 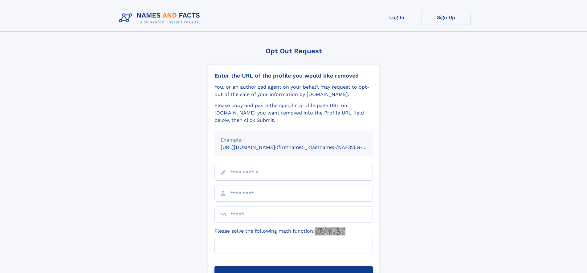 What do you see at coordinates (294, 140) in the screenshot?
I see `div: Example:` at bounding box center [294, 140].